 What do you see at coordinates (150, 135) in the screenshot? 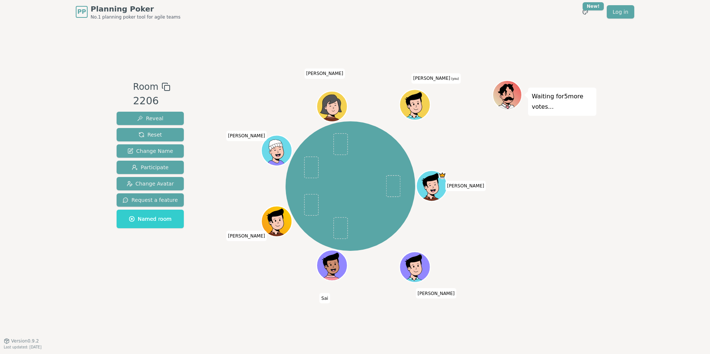
I see `button: Reset` at bounding box center [150, 135].